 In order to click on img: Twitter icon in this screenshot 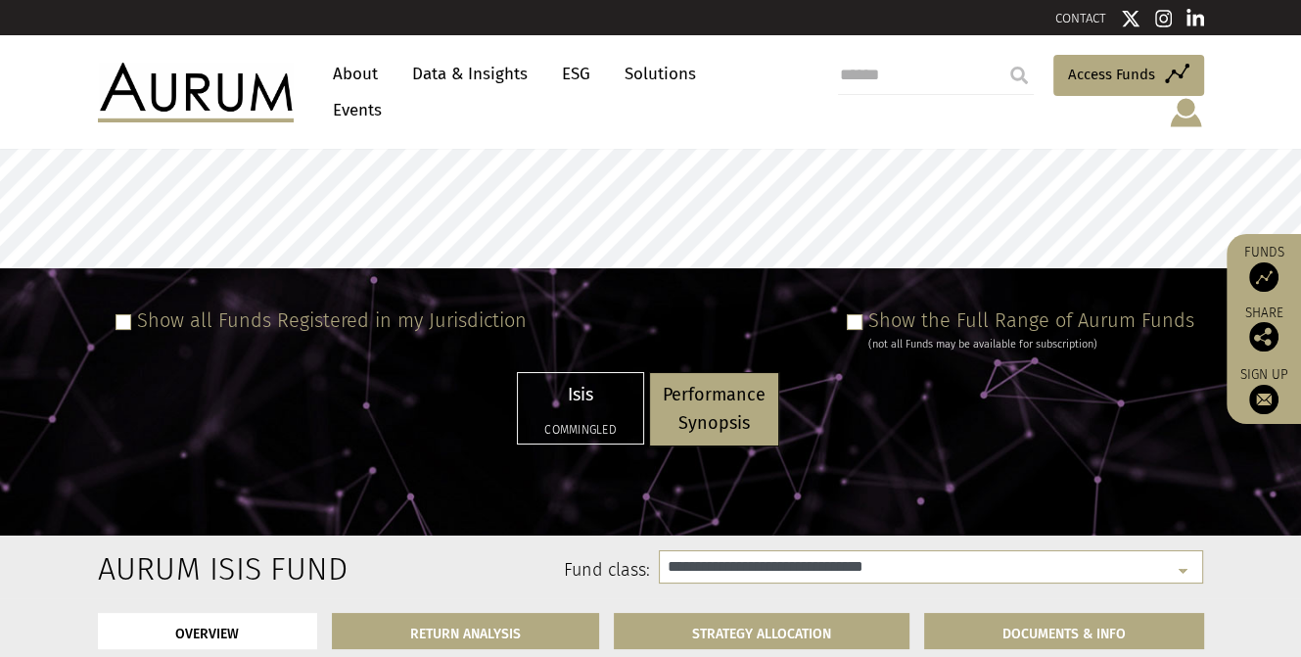, I will do `click(1131, 19)`.